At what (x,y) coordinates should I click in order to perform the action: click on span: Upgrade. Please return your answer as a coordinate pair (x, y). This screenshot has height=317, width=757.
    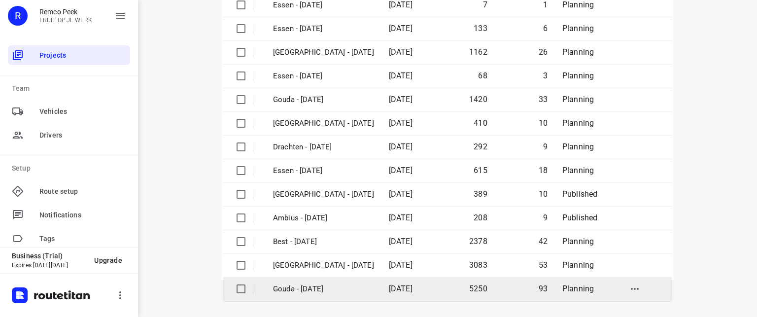
    Looking at the image, I should click on (108, 260).